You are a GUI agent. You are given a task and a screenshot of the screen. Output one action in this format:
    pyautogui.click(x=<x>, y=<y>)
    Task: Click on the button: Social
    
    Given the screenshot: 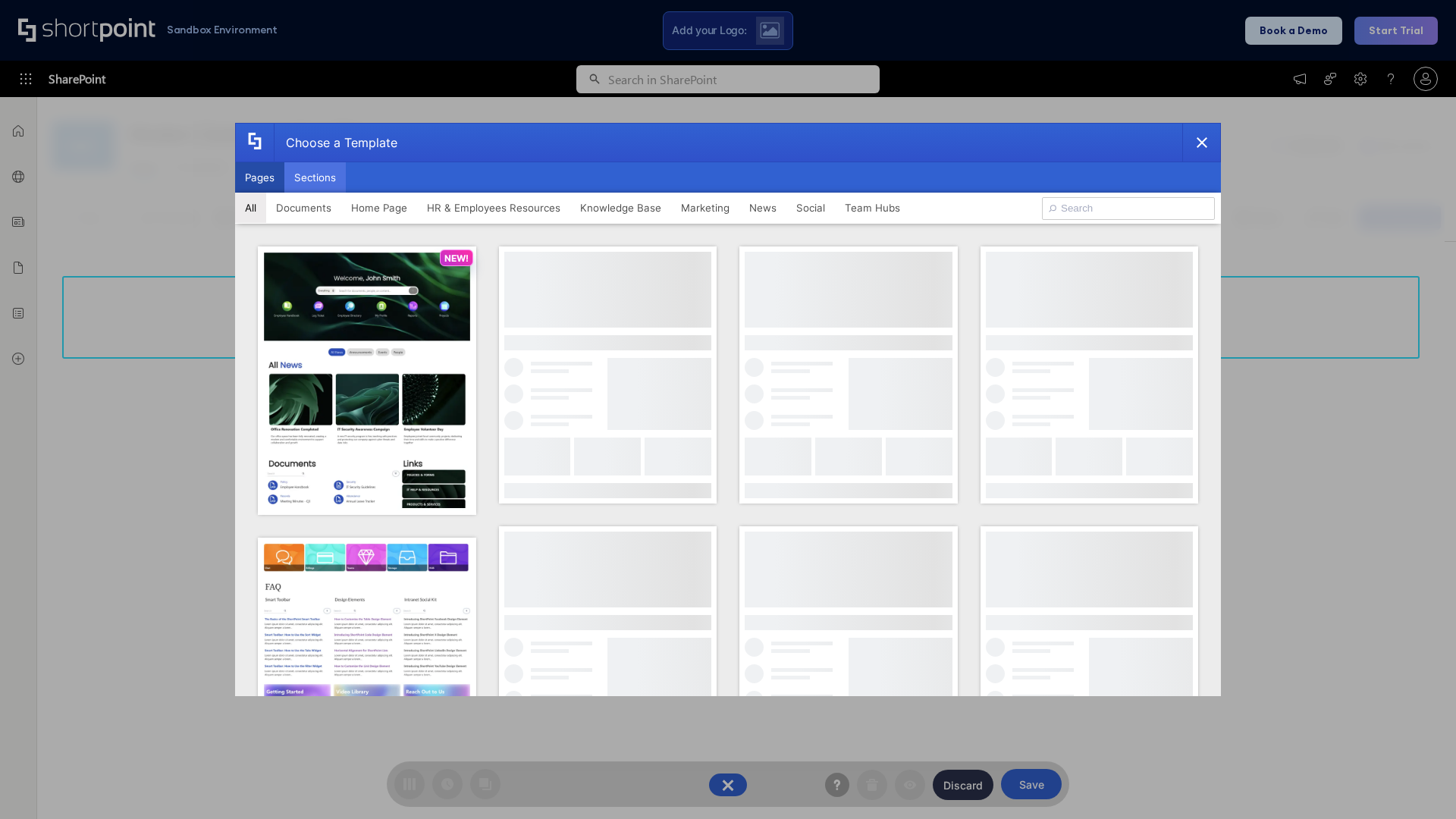 What is the action you would take?
    pyautogui.click(x=810, y=208)
    